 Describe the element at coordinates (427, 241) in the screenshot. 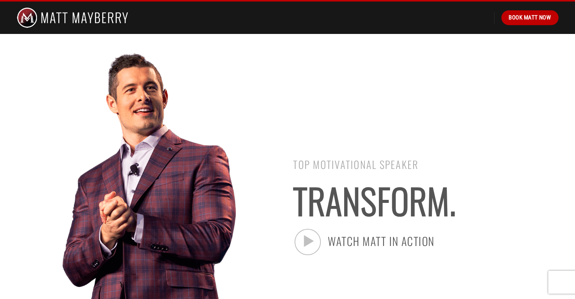

I see `h2: Watch matt in action` at that location.